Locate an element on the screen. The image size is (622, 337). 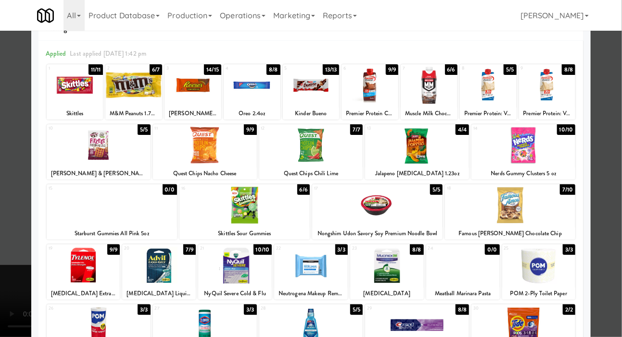
div: Kinder Bueno is located at coordinates (311, 113).